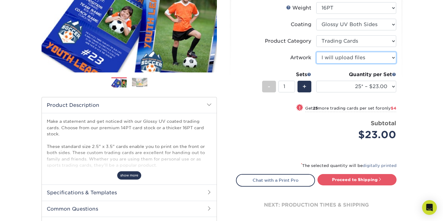 This screenshot has height=221, width=443. What do you see at coordinates (129, 156) in the screenshot?
I see `p: Make a statement and get noticed with our Glossy UV coated trading cards. Choose from our premium...` at bounding box center [129, 156].